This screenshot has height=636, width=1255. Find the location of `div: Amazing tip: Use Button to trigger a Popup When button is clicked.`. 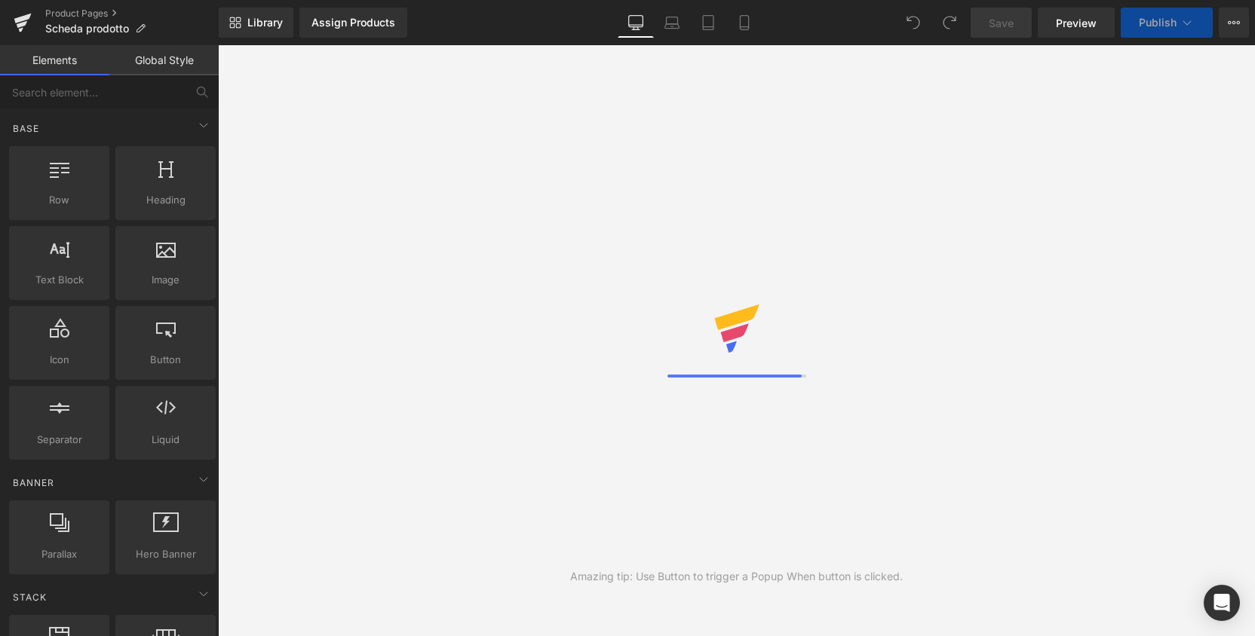

div: Amazing tip: Use Button to trigger a Popup When button is clicked. is located at coordinates (736, 577).